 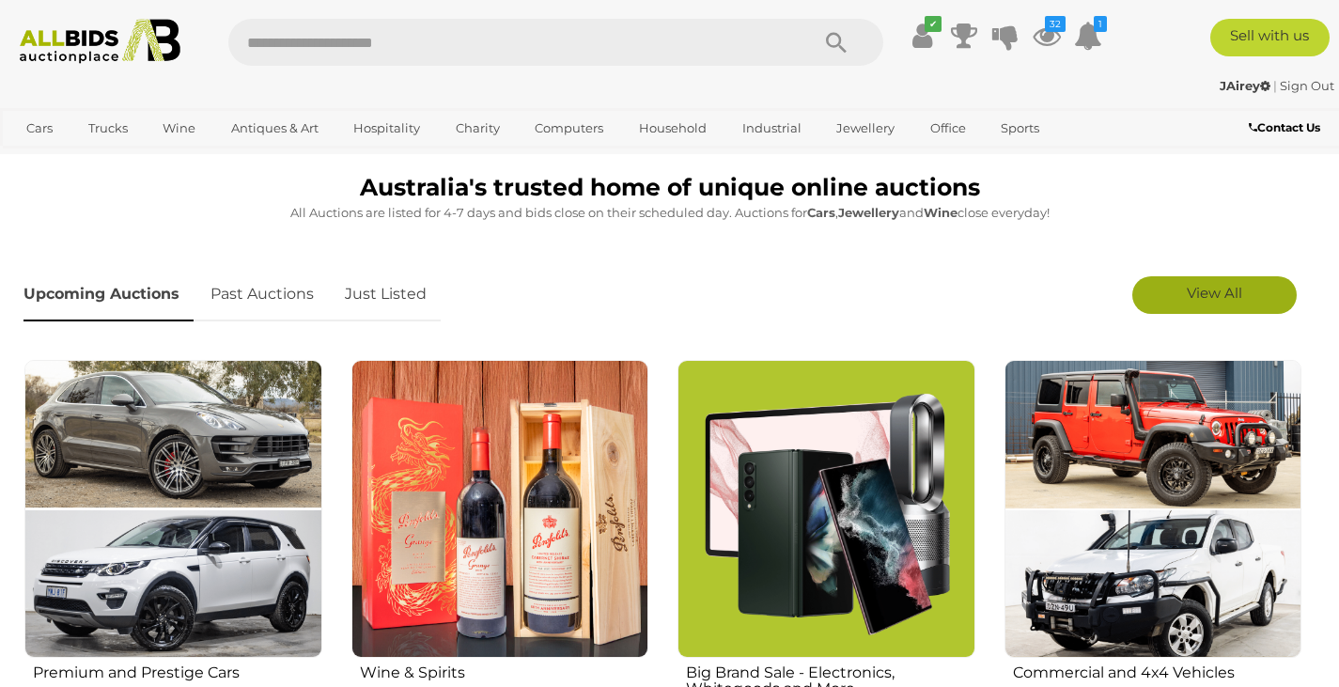 What do you see at coordinates (504, 670) in the screenshot?
I see `h2: Wine & Spirits` at bounding box center [504, 670].